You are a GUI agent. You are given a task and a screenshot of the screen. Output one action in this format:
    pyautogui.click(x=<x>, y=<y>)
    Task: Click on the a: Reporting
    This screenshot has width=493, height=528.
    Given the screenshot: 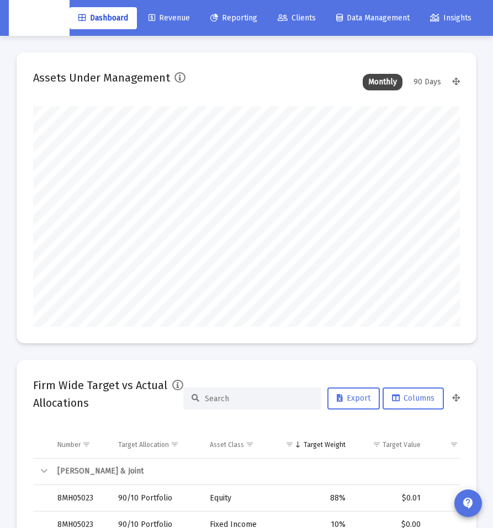 What is the action you would take?
    pyautogui.click(x=233, y=18)
    